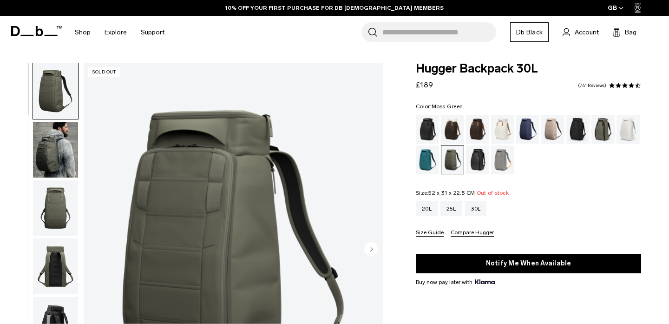  I want to click on a: Moss Green, so click(453, 160).